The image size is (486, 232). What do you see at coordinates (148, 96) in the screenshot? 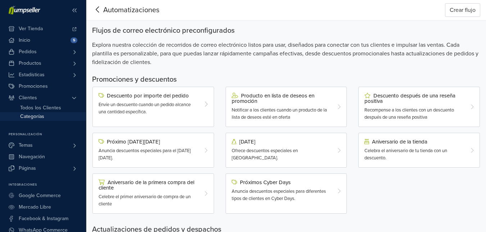
I see `div: Descuento por importe del pedido` at bounding box center [148, 96].